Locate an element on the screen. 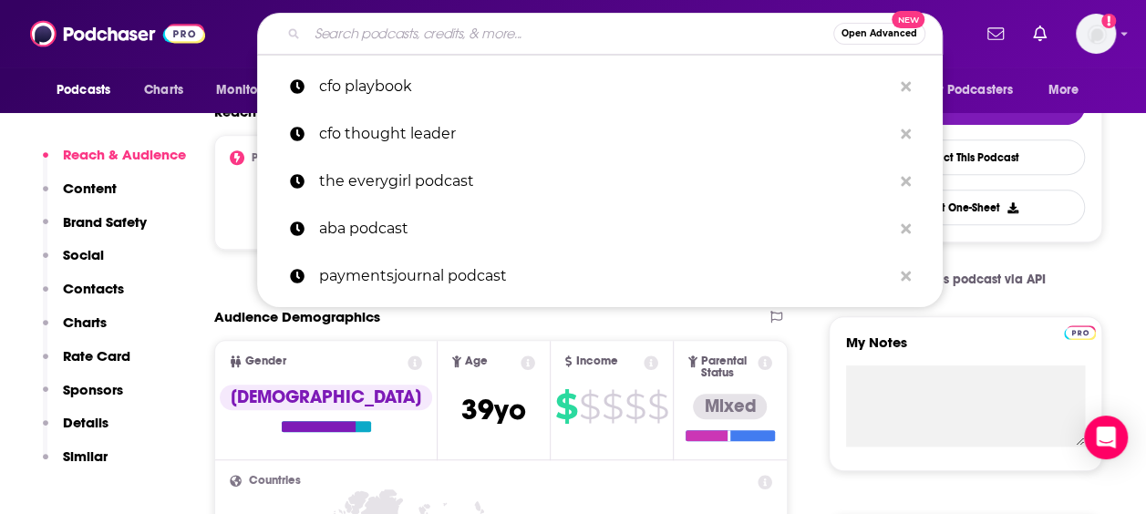  a: Contact This Podcast is located at coordinates (965, 157).